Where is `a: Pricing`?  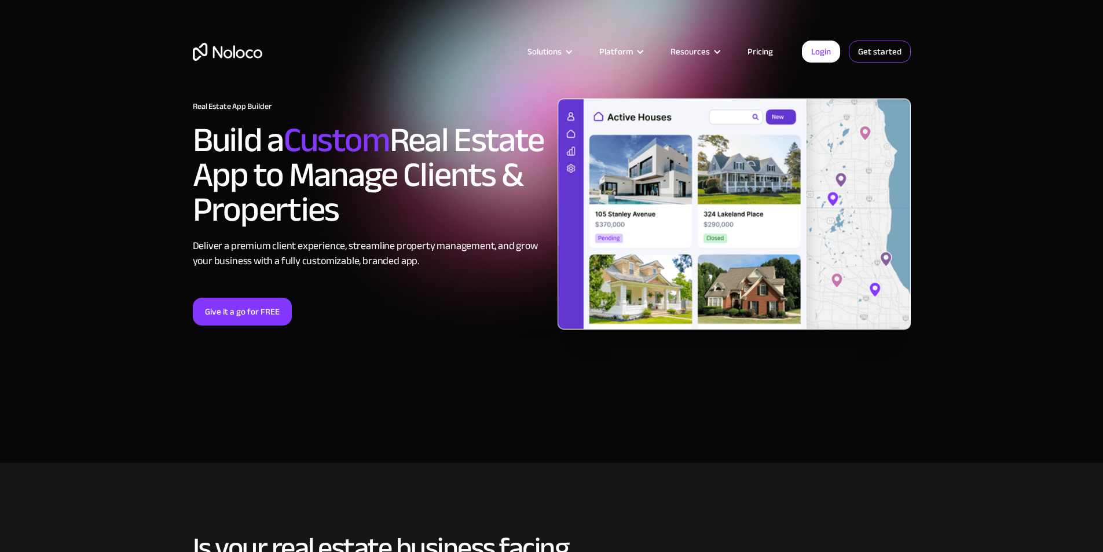 a: Pricing is located at coordinates (760, 52).